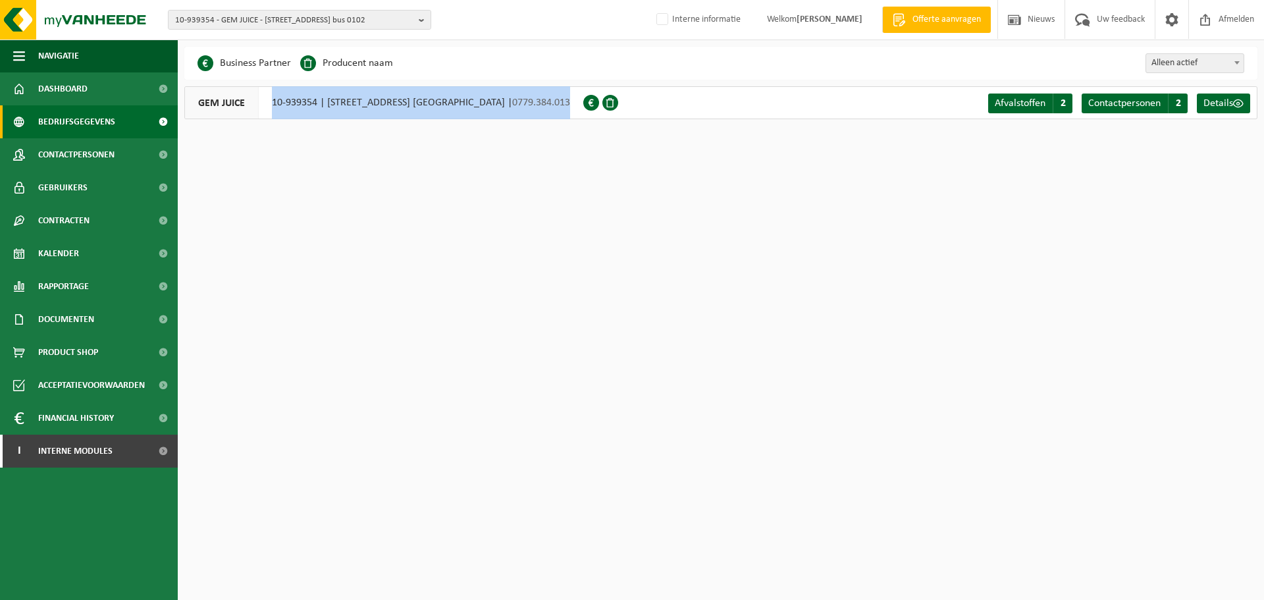 The height and width of the screenshot is (600, 1264). I want to click on a: Contactpersonen 2, so click(1135, 103).